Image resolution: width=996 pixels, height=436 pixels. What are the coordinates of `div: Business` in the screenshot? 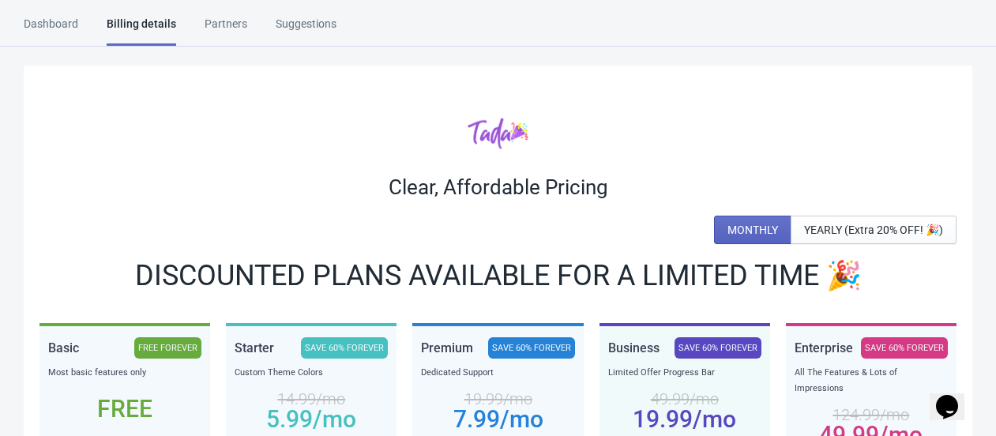 It's located at (633, 347).